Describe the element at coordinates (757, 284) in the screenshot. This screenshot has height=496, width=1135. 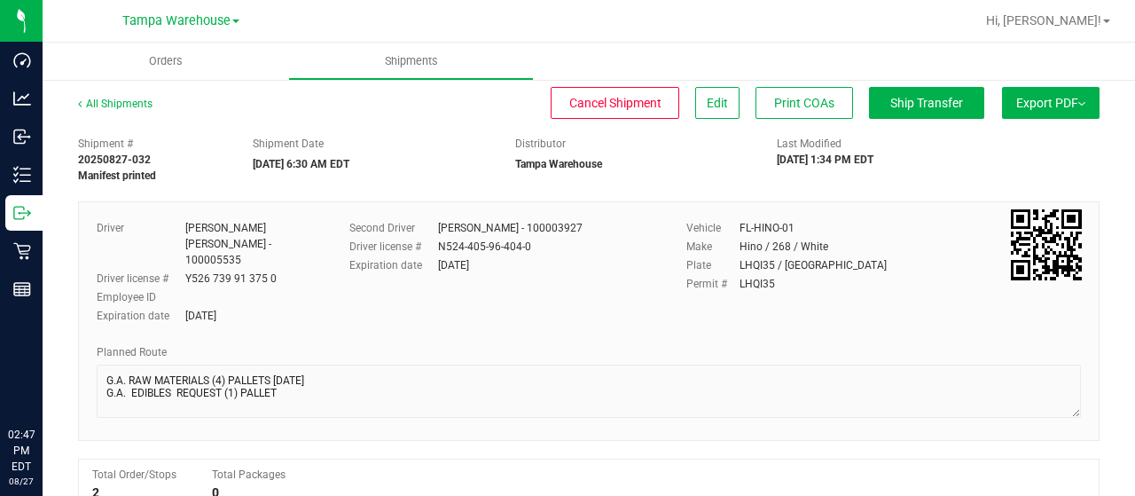
I see `div: LHQI35` at that location.